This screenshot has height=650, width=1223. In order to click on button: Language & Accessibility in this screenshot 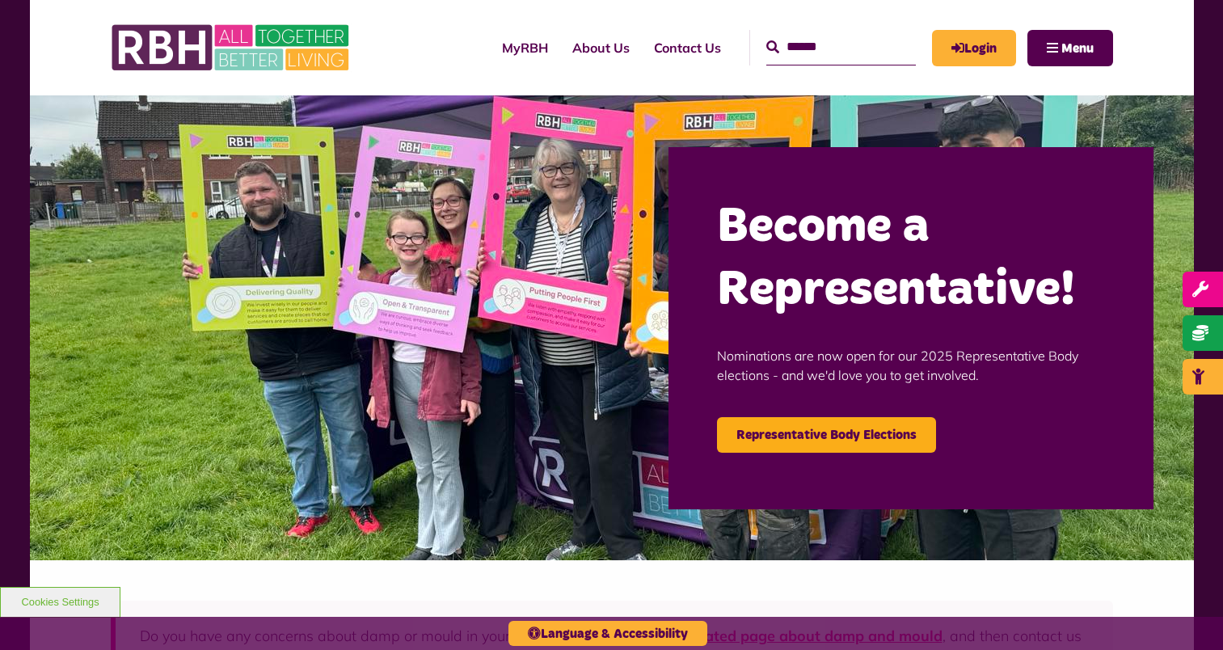, I will do `click(608, 633)`.